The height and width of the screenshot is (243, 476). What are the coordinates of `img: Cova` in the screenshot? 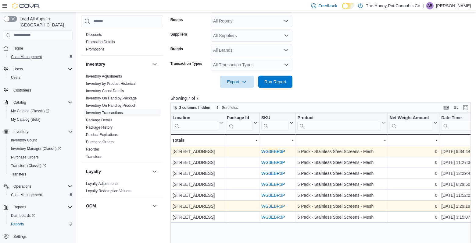 It's located at (26, 6).